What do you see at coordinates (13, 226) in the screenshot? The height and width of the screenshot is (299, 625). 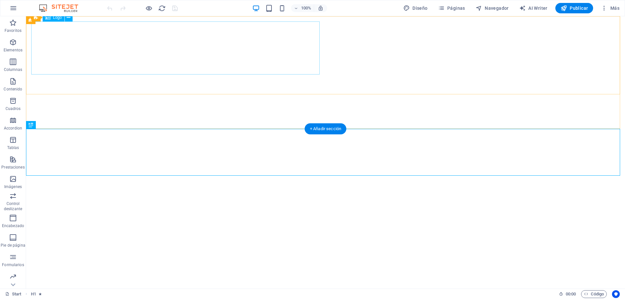 I see `p: Encabezado` at bounding box center [13, 226].